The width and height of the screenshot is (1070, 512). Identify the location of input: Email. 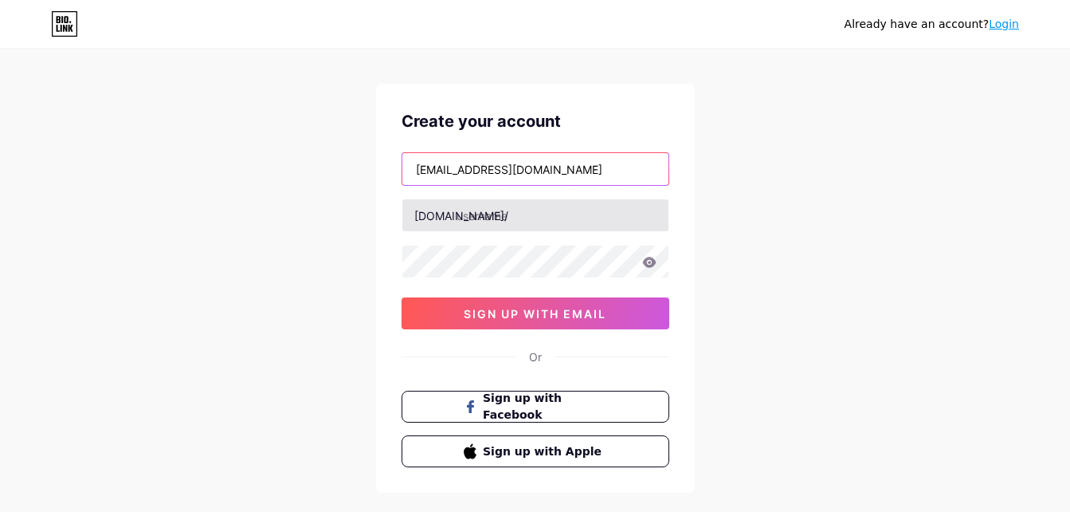
(535, 169).